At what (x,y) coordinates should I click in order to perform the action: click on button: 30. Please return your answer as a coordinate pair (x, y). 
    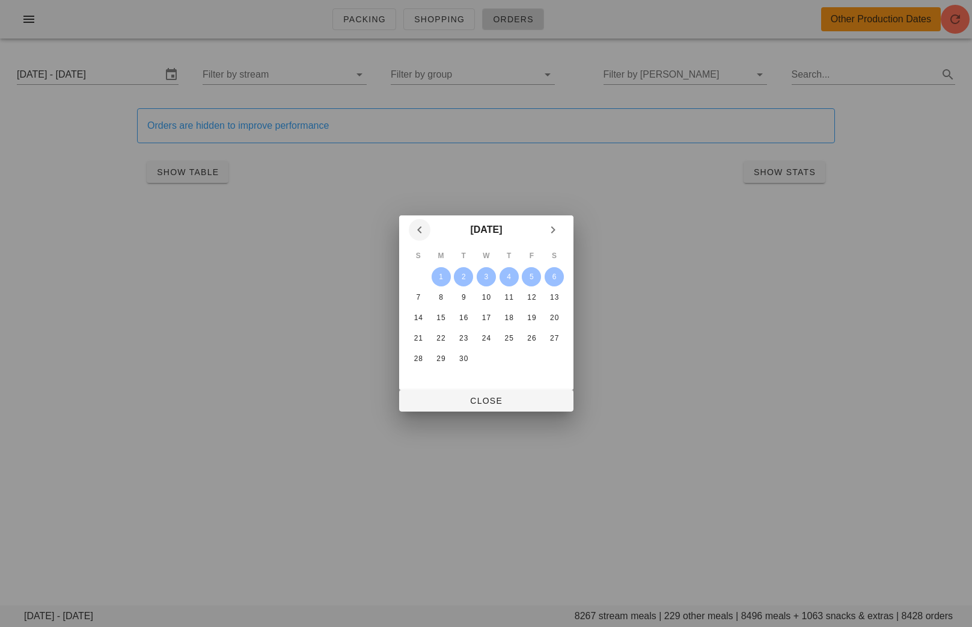
    Looking at the image, I should click on (464, 358).